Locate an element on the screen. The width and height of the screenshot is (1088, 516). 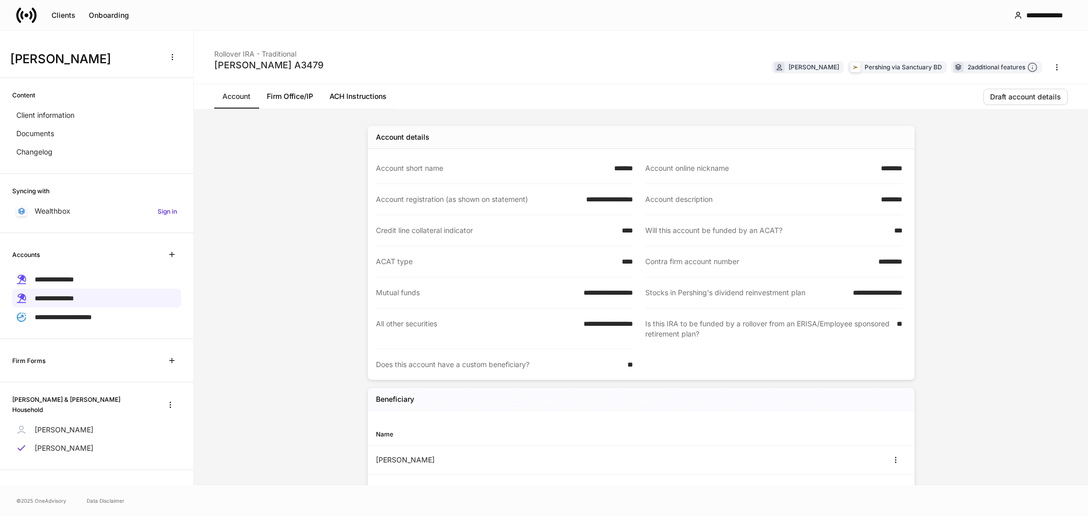
h6: Syncing with is located at coordinates (31, 191).